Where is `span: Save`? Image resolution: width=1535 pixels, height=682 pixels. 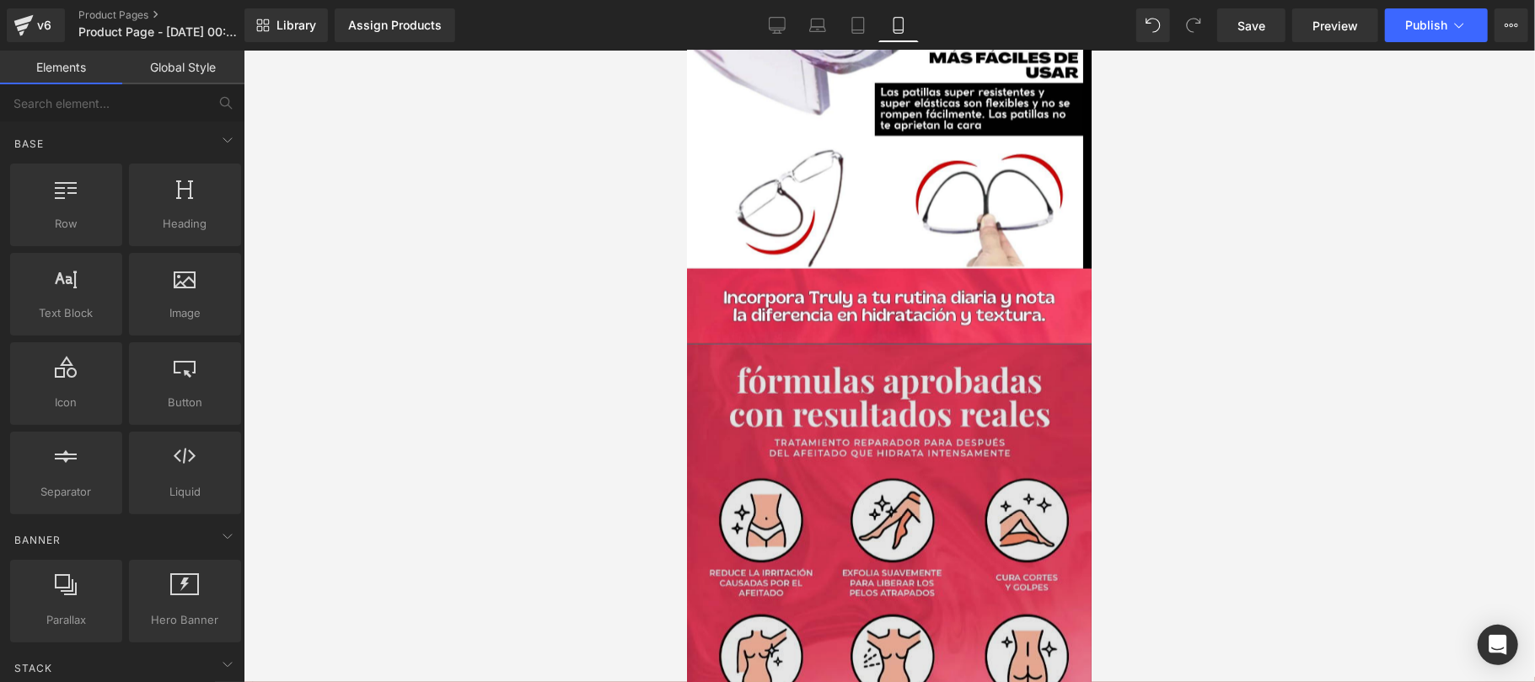
span: Save is located at coordinates (1251, 25).